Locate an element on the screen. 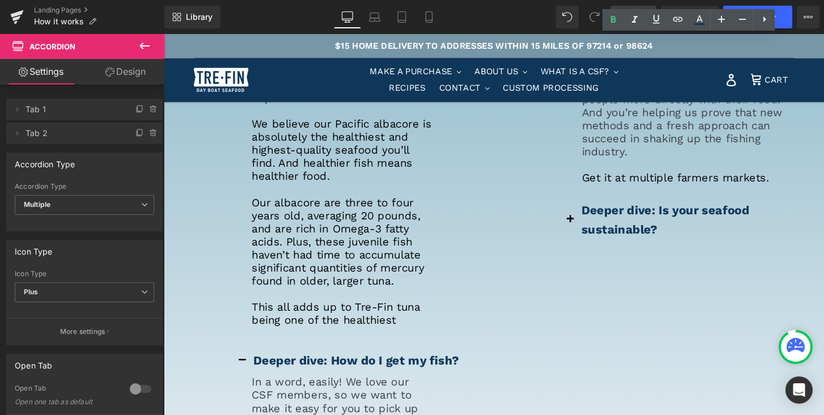 This screenshot has width=824, height=415. b: Plus is located at coordinates (31, 291).